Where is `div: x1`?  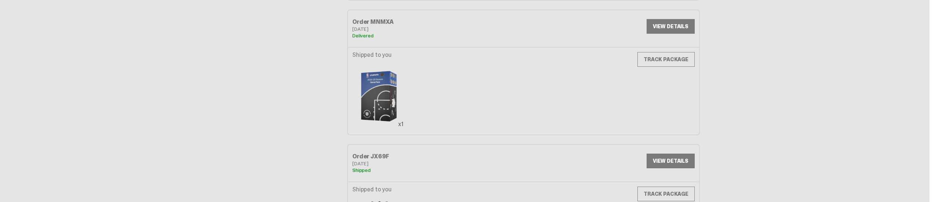 div: x1 is located at coordinates (401, 125).